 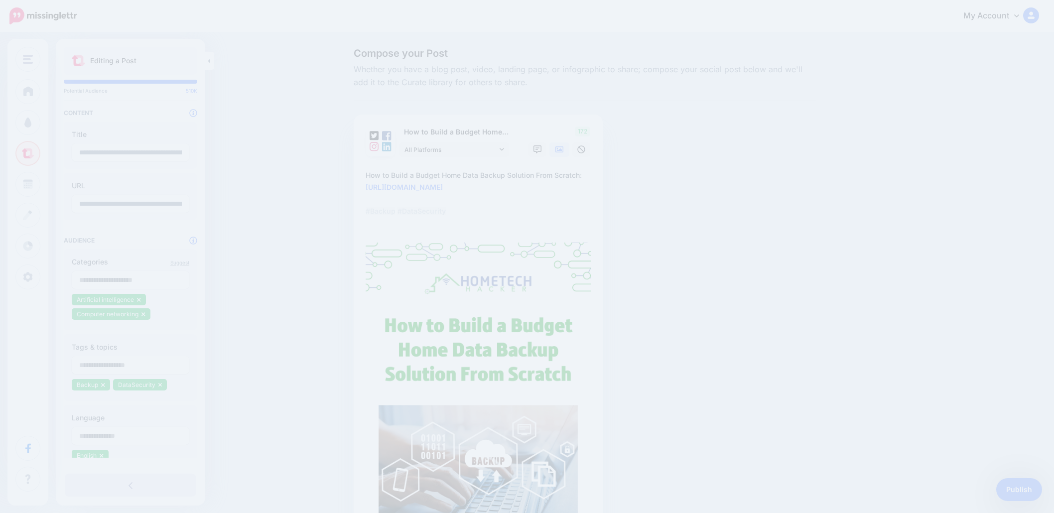 I want to click on div: How to Build a Budget Home Data Backup Solution From Scratch:, so click(x=480, y=193).